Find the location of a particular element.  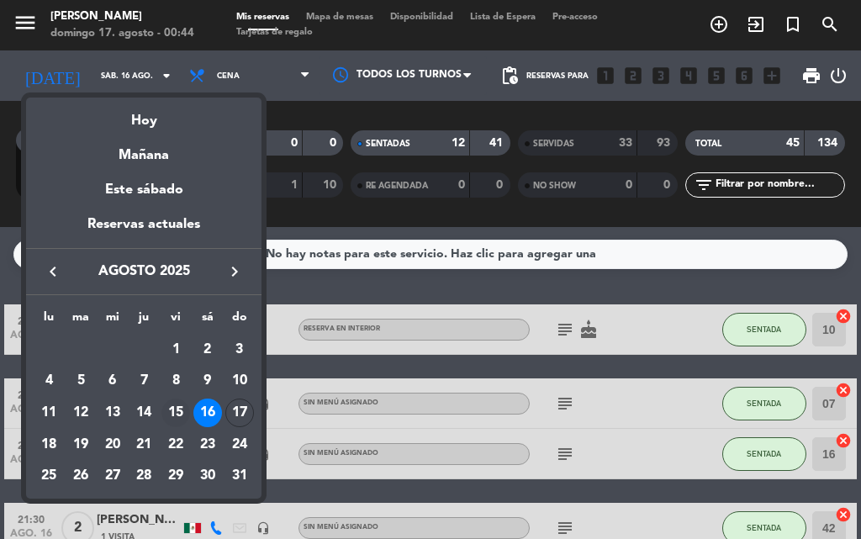

th: miércoles is located at coordinates (113, 320).